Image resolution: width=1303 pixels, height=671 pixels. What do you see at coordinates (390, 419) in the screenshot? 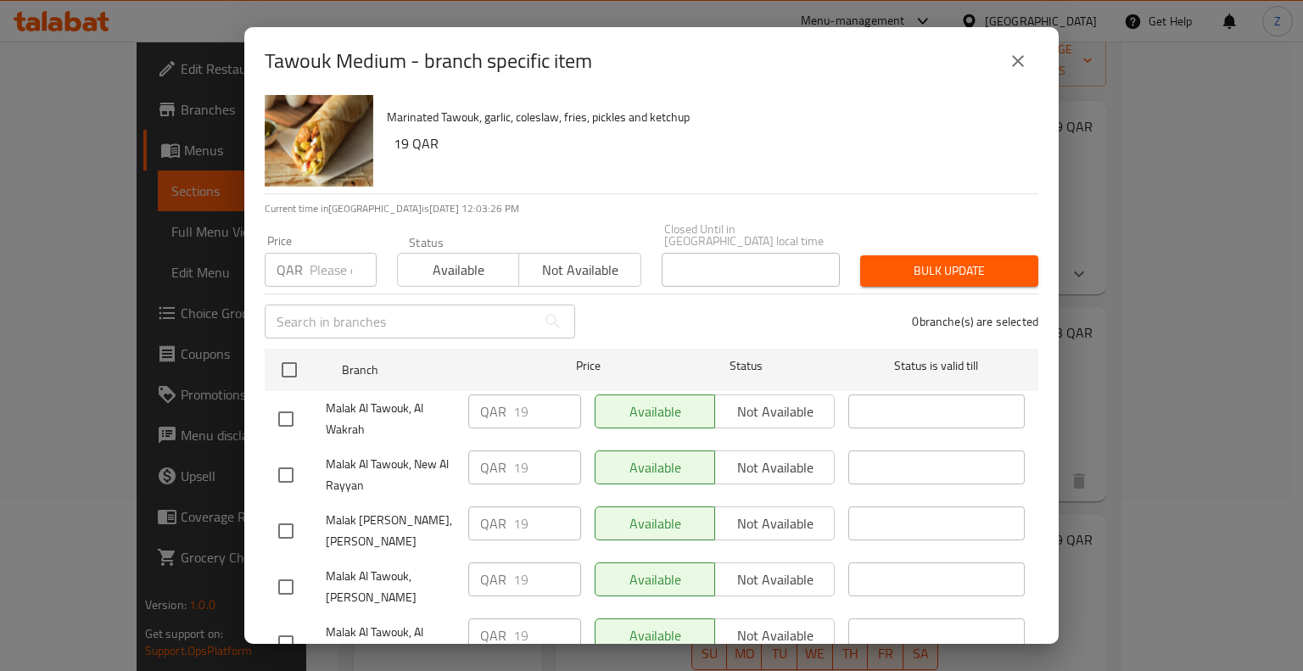
I see `span: Malak Al Tawouk, Al Wakrah` at bounding box center [390, 419].